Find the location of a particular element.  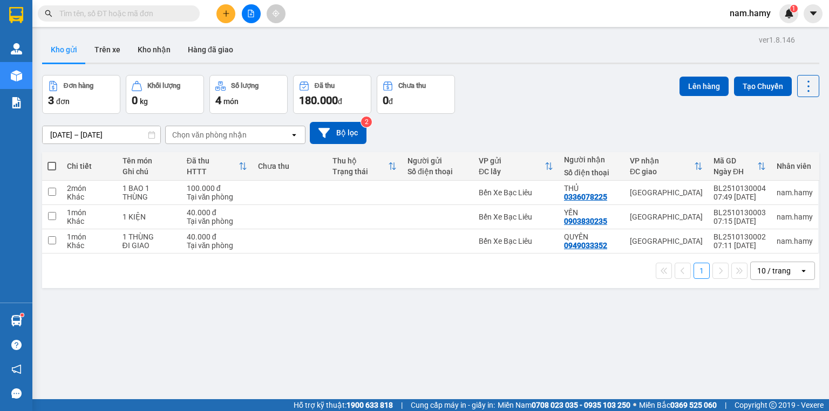

button: Chưa thu0đ is located at coordinates (415, 94).